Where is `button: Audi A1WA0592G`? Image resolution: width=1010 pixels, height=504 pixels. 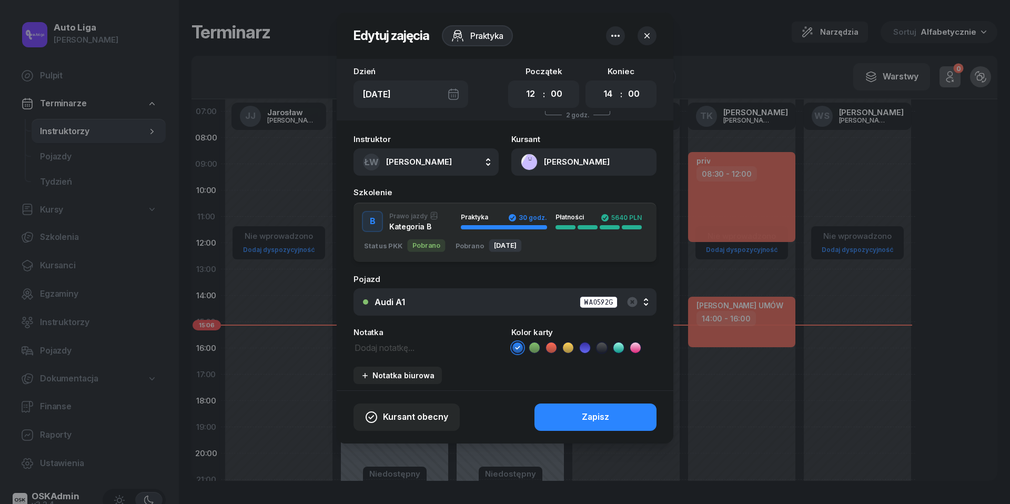 button: Audi A1WA0592G is located at coordinates (505, 302).